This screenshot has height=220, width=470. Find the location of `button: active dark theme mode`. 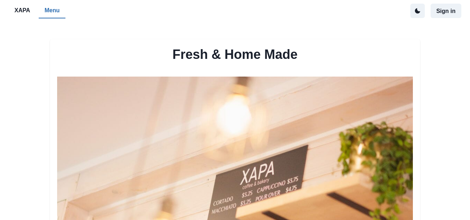

button: active dark theme mode is located at coordinates (418, 11).